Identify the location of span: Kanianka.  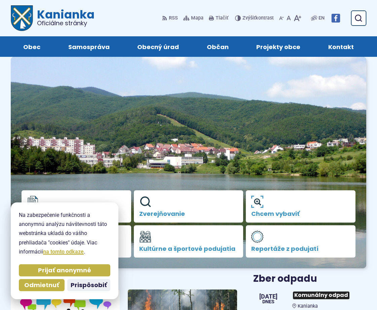
(308, 306).